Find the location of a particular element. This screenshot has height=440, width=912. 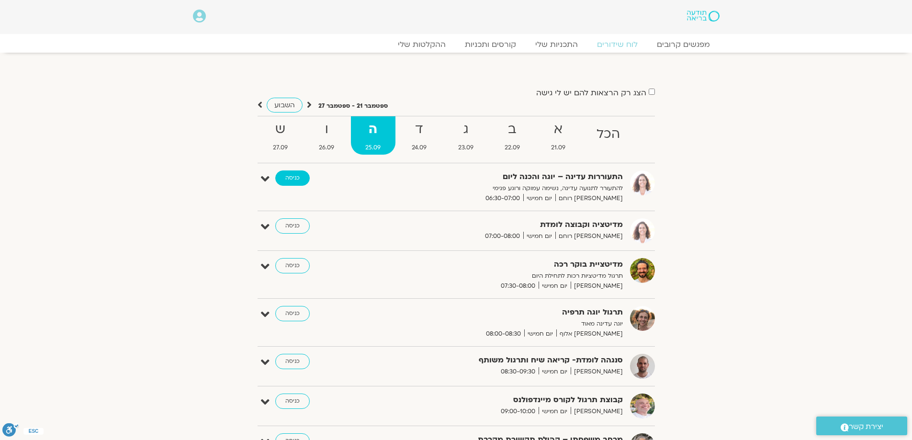

a: ש27.09 is located at coordinates (280, 135).